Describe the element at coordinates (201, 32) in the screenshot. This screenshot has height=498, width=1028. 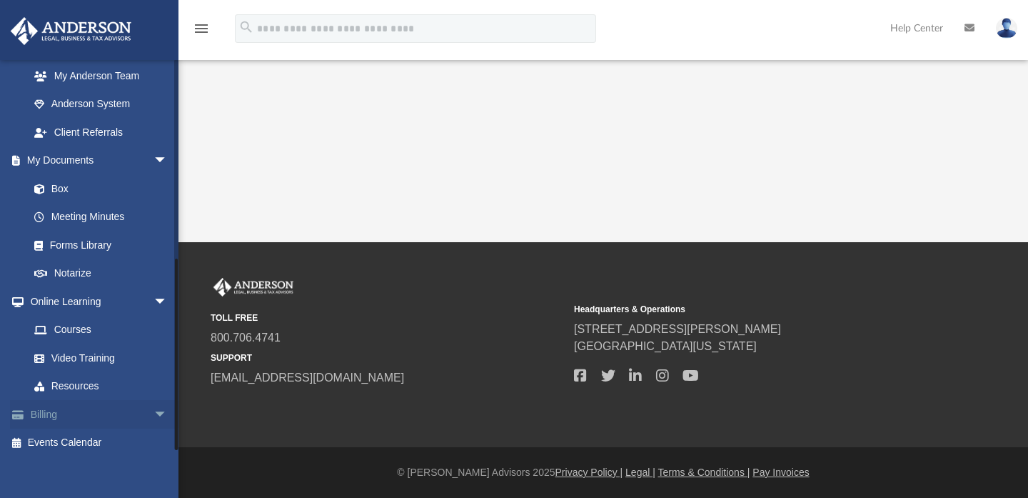
I see `a: menu` at that location.